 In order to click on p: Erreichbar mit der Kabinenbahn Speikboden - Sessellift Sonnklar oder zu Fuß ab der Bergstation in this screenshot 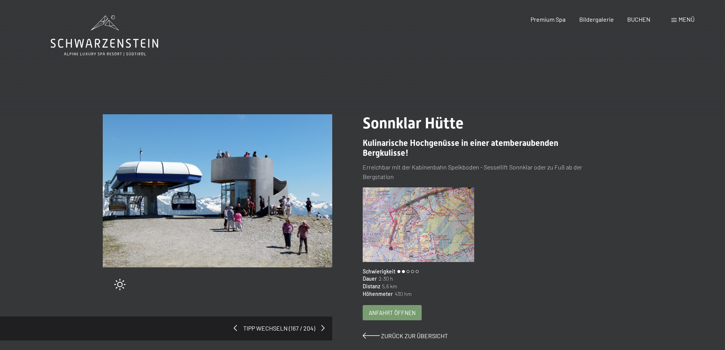, I will do `click(477, 172)`.